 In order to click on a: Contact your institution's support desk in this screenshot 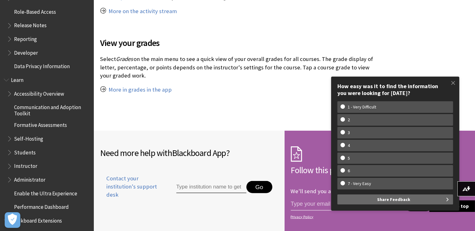, I will do `click(131, 191)`.